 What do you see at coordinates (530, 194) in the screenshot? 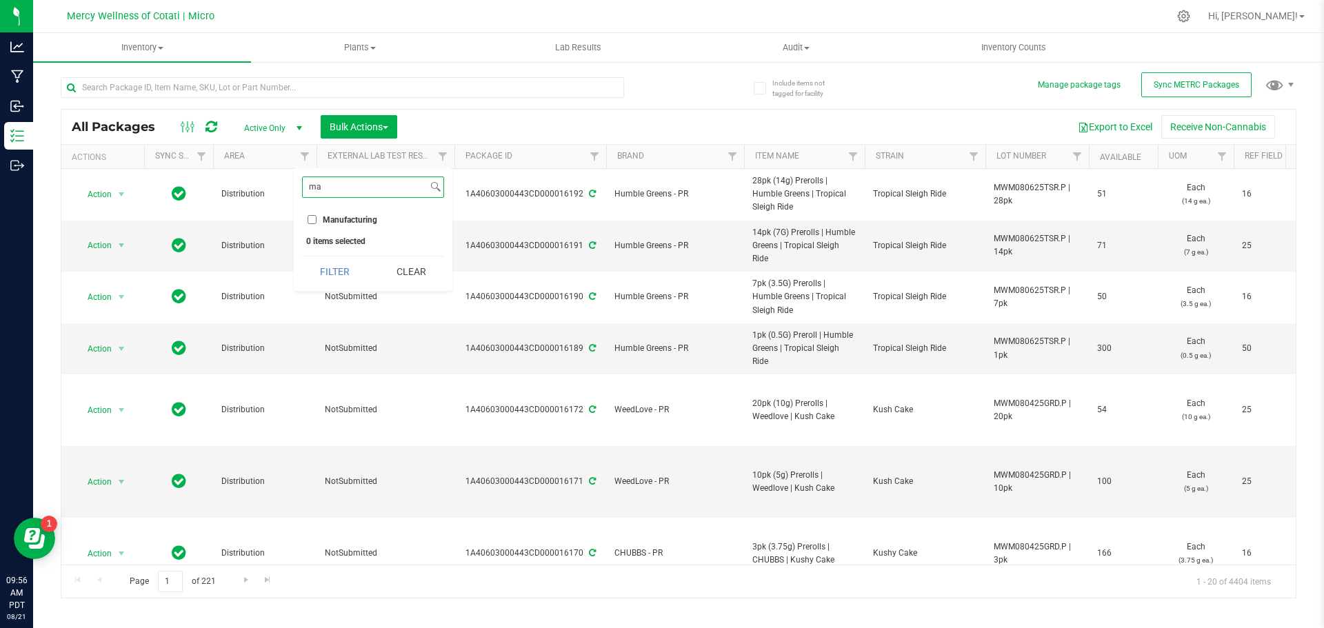
I see `div: 1A40603000443CD000016192` at bounding box center [530, 194].